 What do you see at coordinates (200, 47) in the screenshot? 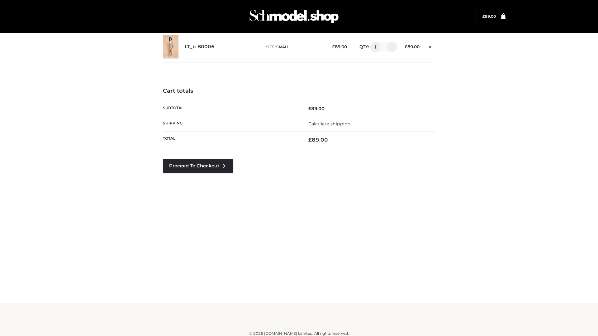
I see `a: LT_b-B0006` at bounding box center [200, 47].